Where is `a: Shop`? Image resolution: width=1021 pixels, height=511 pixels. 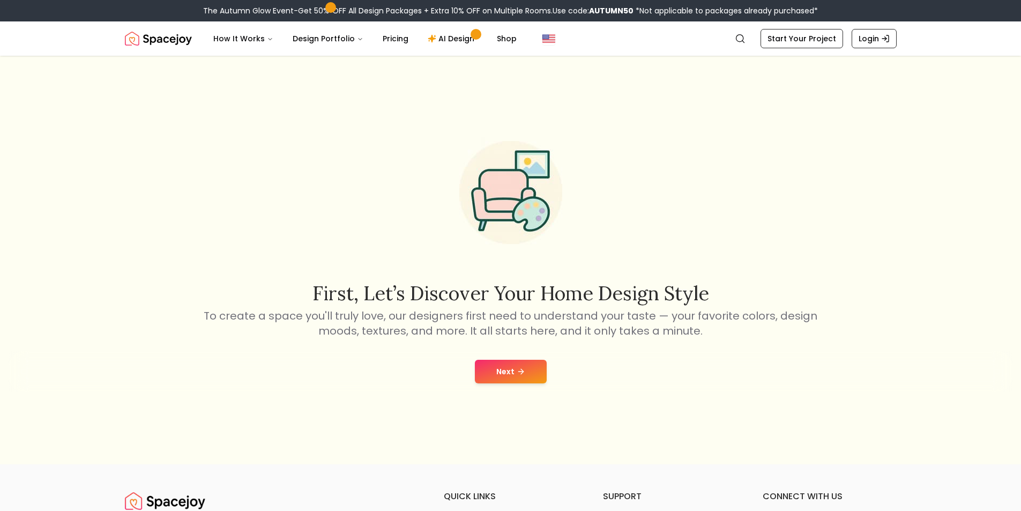
a: Shop is located at coordinates (506, 39).